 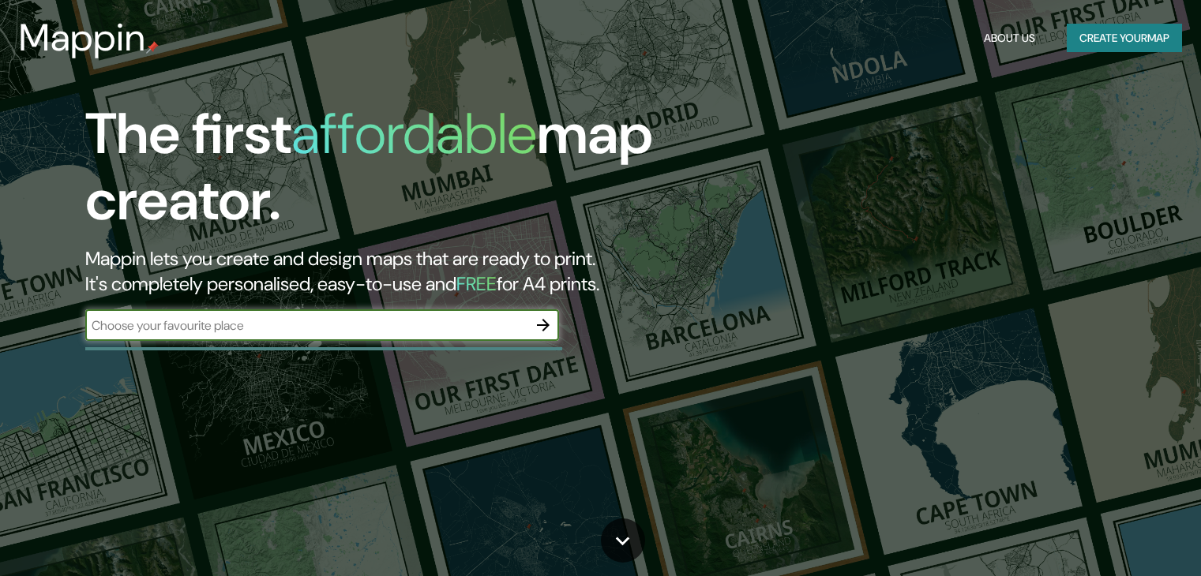 I want to click on button: Create yourmap, so click(x=1124, y=38).